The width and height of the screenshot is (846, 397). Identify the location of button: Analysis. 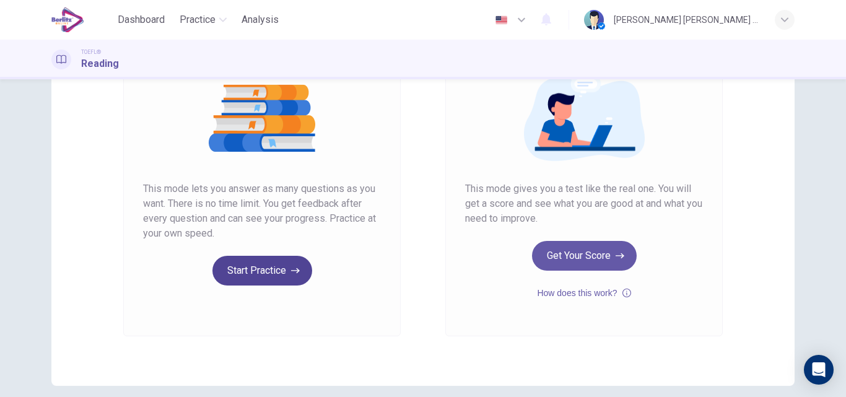
(260, 20).